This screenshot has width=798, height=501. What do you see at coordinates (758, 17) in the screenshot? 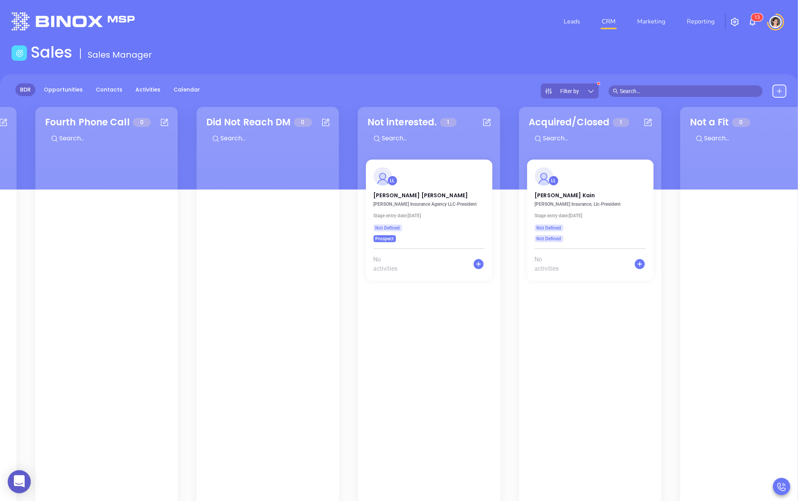
I see `span: 3` at bounding box center [758, 17].